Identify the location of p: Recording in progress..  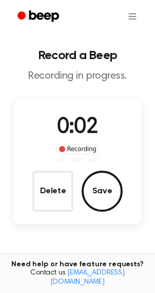
(78, 76).